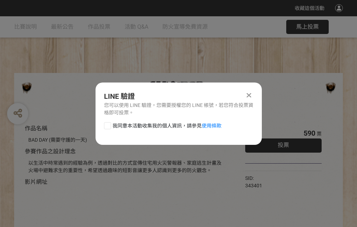 The height and width of the screenshot is (227, 357). I want to click on span: 馬上投票, so click(308, 27).